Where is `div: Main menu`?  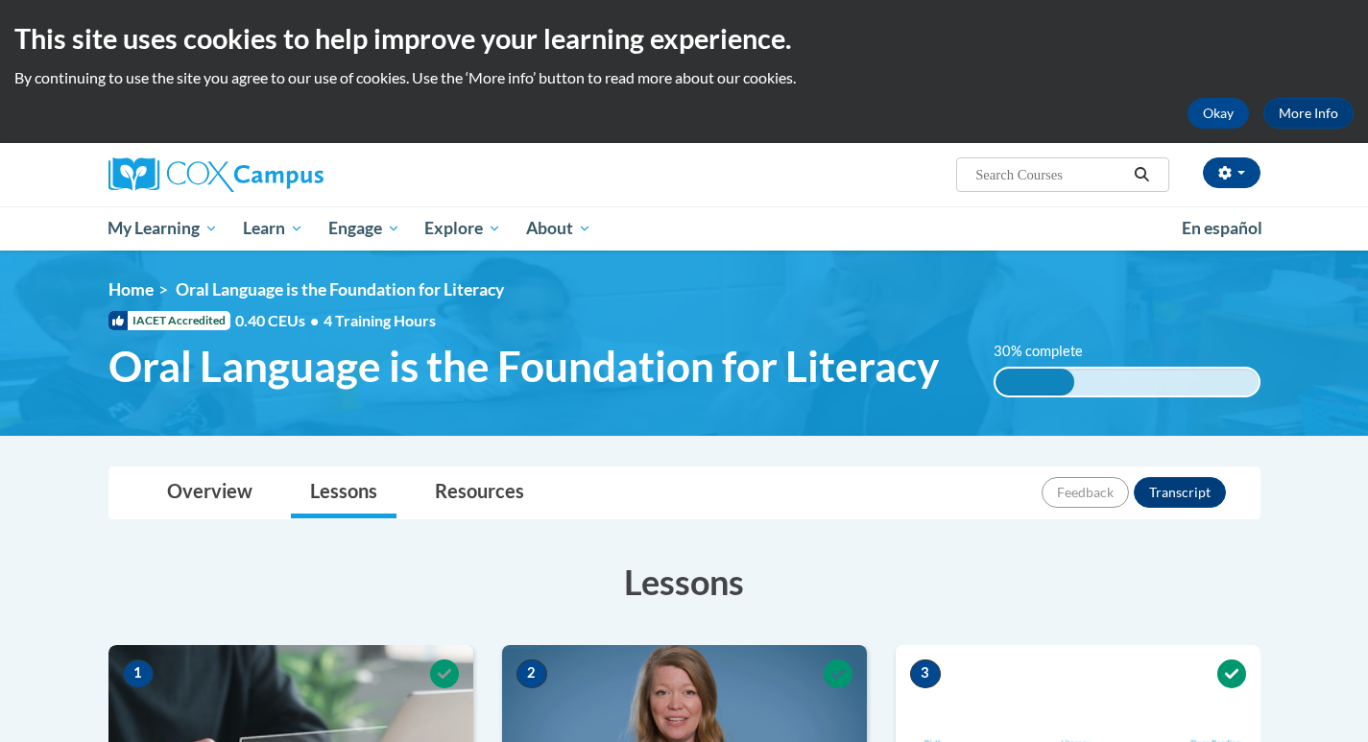
div: Main menu is located at coordinates (685, 229).